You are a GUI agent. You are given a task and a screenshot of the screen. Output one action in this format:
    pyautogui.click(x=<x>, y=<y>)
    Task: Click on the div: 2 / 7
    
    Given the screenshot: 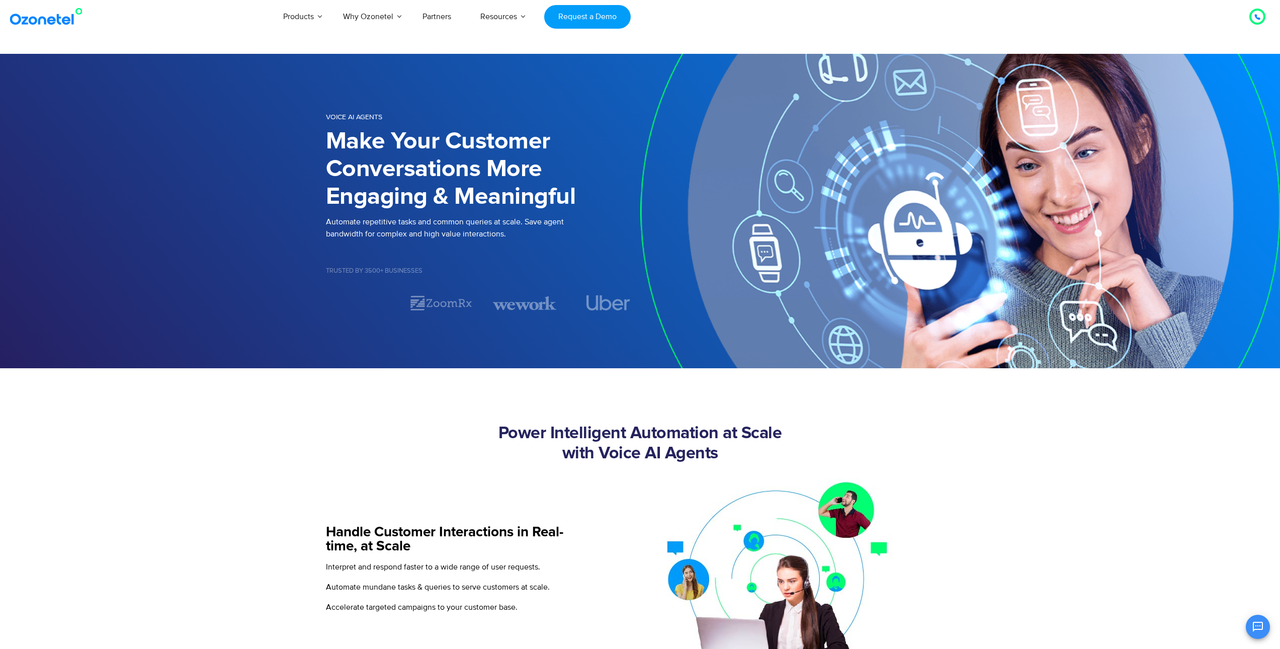 What is the action you would take?
    pyautogui.click(x=441, y=303)
    